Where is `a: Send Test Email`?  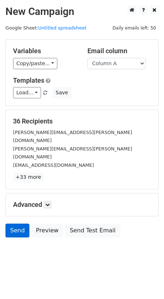
a: Send Test Email is located at coordinates (93, 230).